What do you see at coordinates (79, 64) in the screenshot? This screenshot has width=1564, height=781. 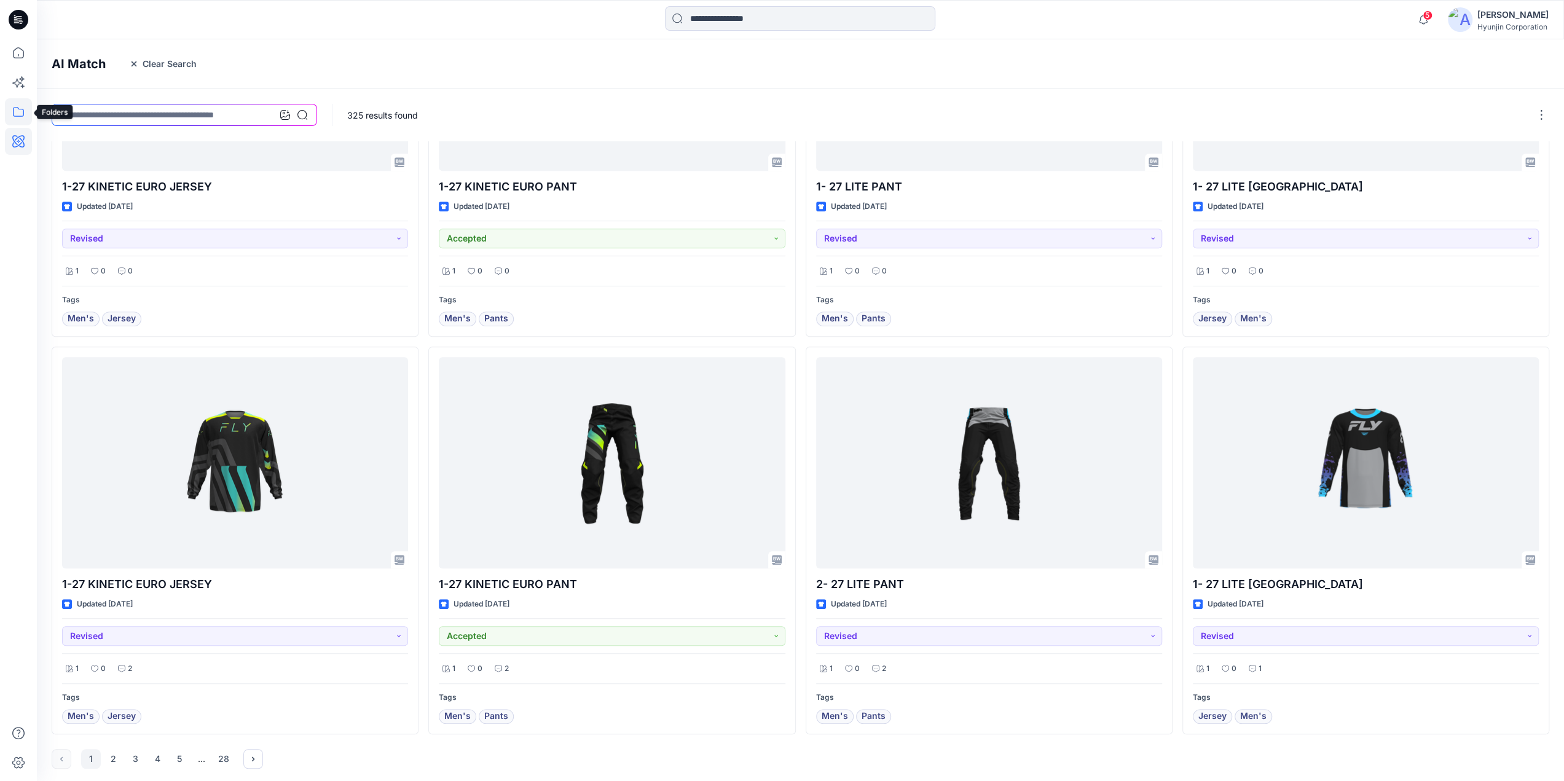 I see `h4: AI Match` at bounding box center [79, 64].